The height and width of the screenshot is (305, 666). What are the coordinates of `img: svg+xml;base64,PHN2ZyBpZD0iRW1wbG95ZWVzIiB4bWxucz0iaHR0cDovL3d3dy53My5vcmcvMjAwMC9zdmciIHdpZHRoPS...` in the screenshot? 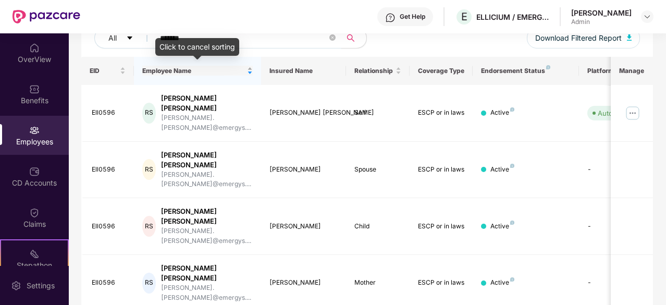 It's located at (34, 130).